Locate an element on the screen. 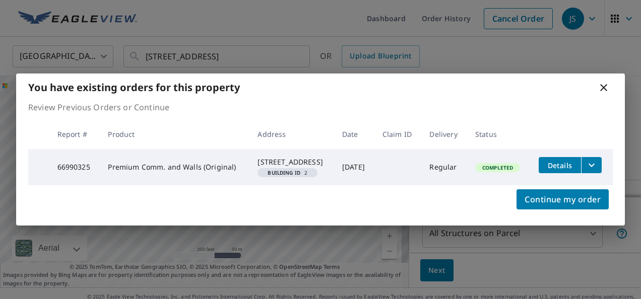 The width and height of the screenshot is (641, 299). th: Date is located at coordinates (354, 134).